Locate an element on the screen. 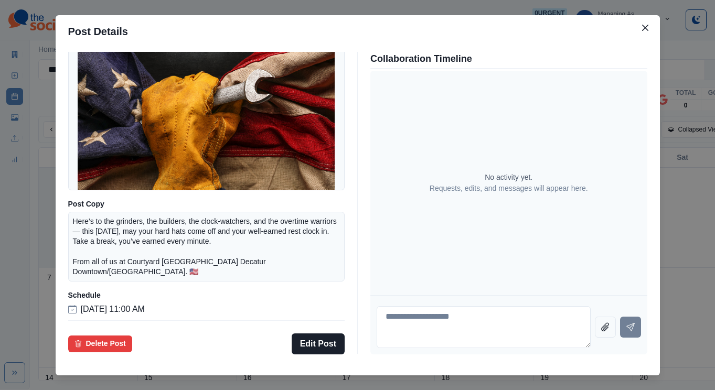 This screenshot has width=715, height=390. p: Collaboration Timeline is located at coordinates (509, 59).